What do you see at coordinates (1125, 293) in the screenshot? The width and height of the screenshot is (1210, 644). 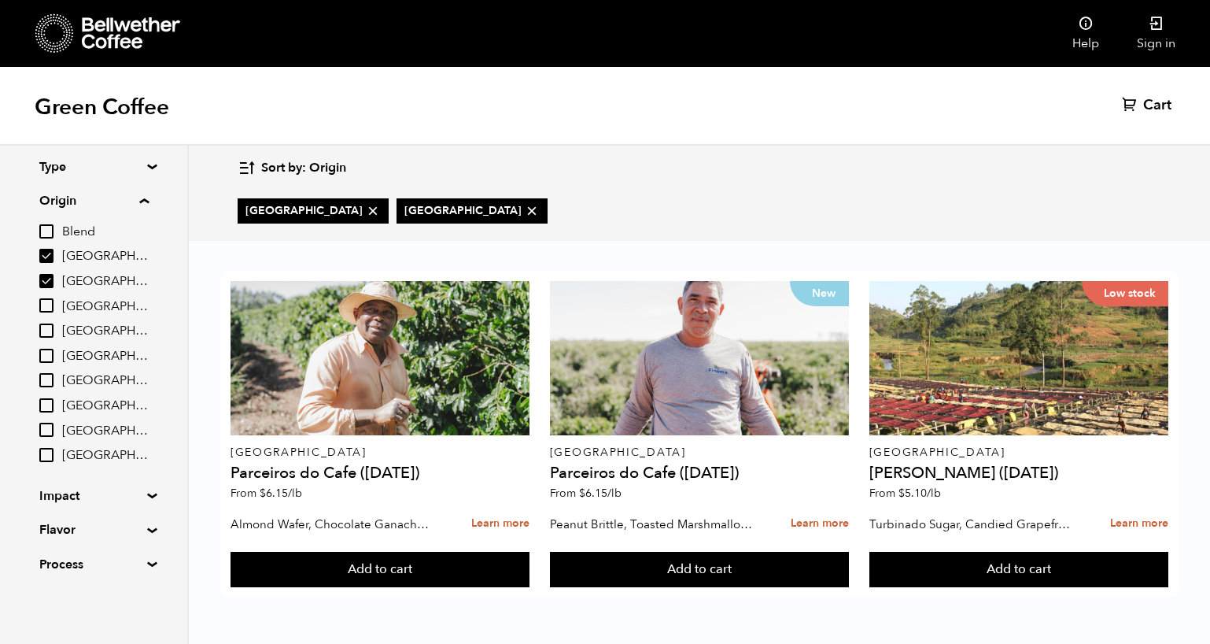 I see `p: Low stock` at bounding box center [1125, 293].